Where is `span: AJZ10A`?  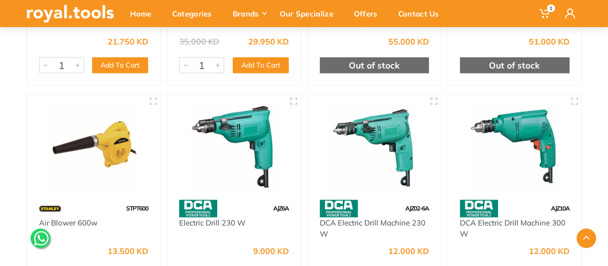
span: AJZ10A is located at coordinates (560, 208).